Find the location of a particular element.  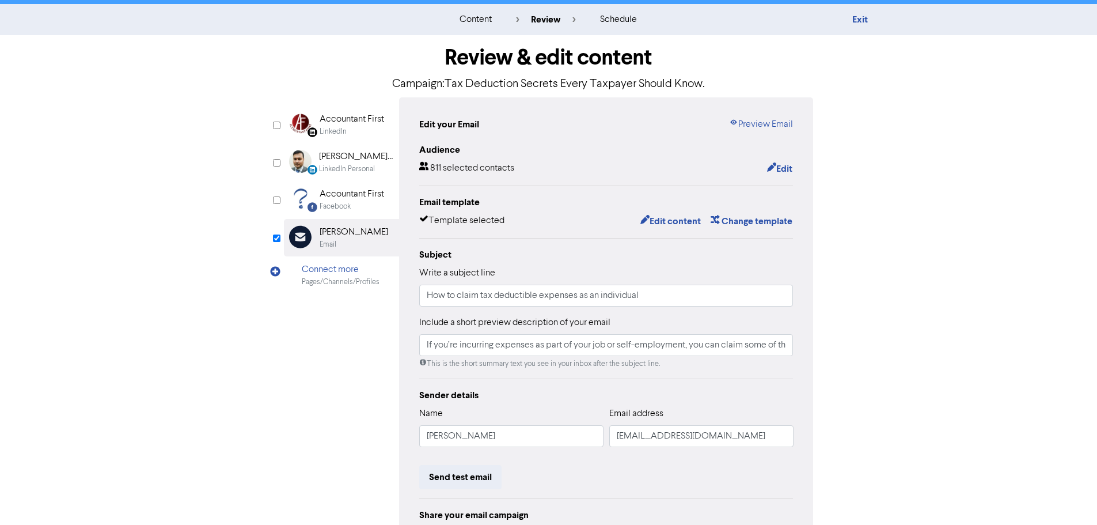

label: Write a subject line is located at coordinates (457, 273).